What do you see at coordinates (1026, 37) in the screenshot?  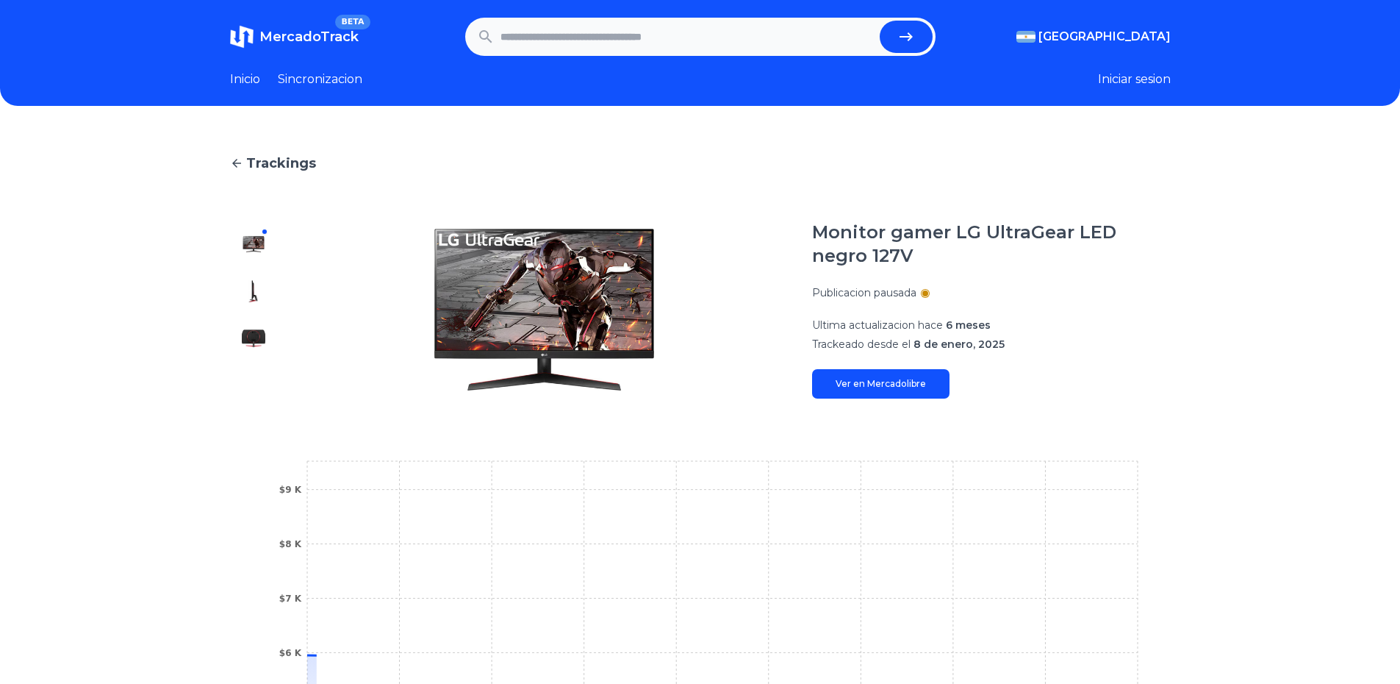 I see `img: Argentina` at bounding box center [1026, 37].